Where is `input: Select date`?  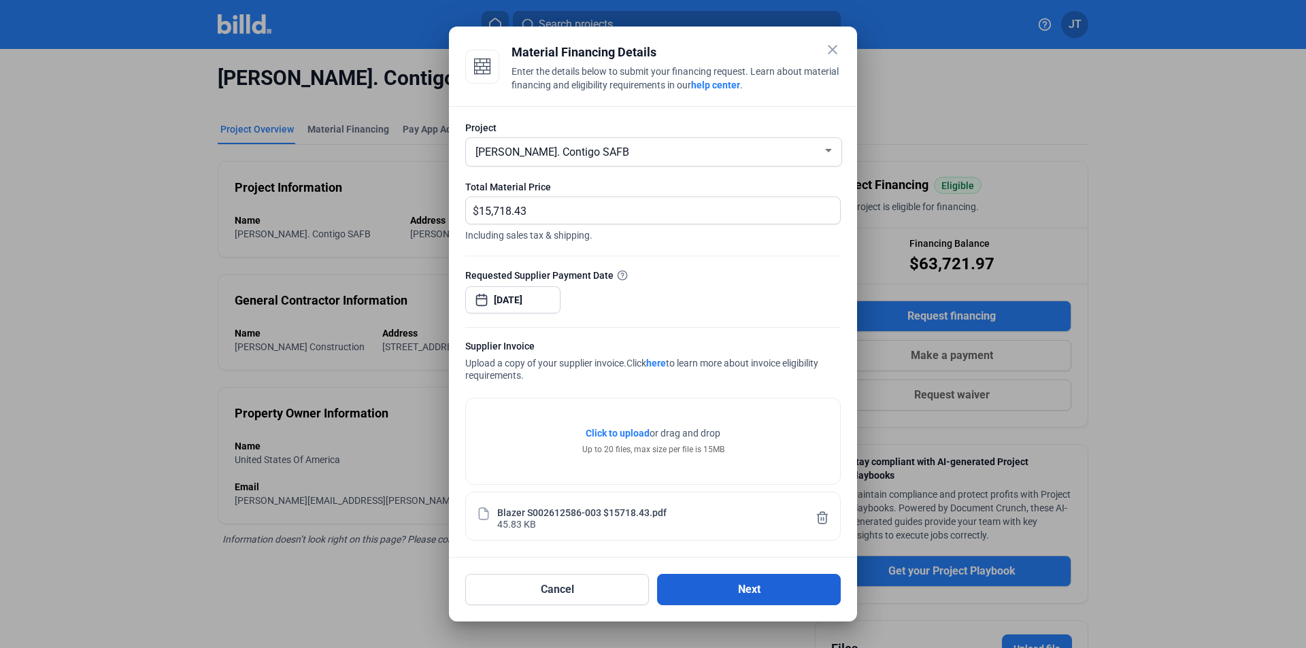
input: Select date is located at coordinates (523, 300).